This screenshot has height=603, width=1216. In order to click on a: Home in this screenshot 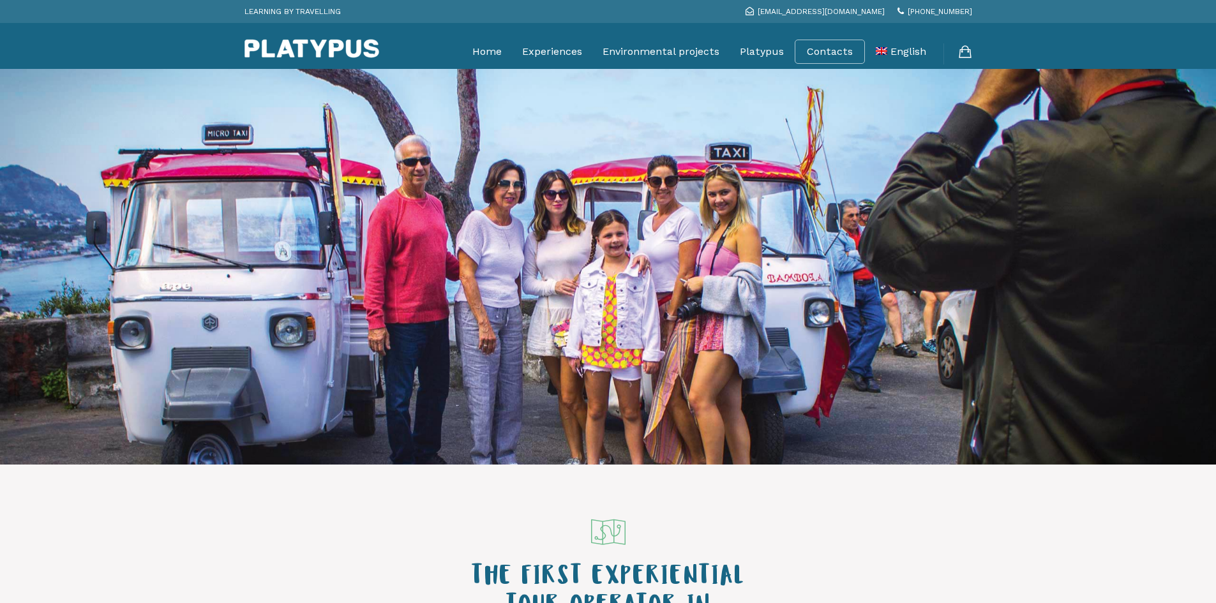, I will do `click(487, 52)`.